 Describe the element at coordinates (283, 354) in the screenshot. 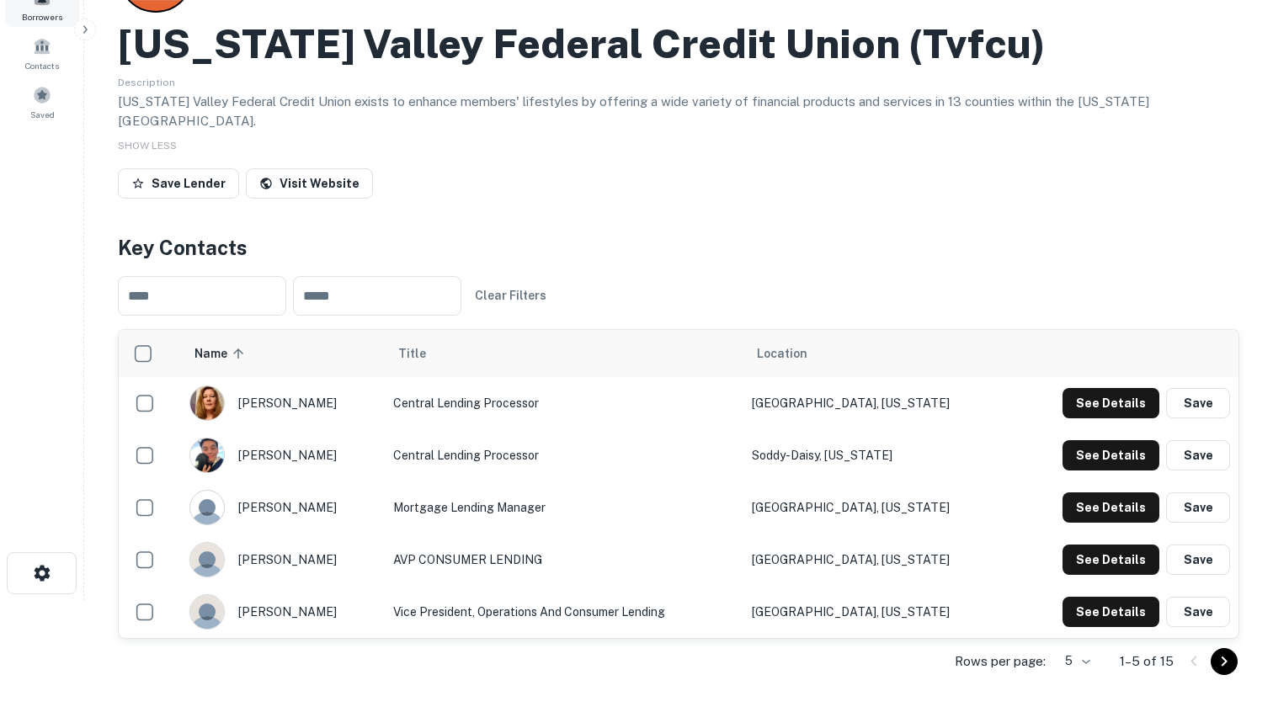

I see `th: Name` at that location.